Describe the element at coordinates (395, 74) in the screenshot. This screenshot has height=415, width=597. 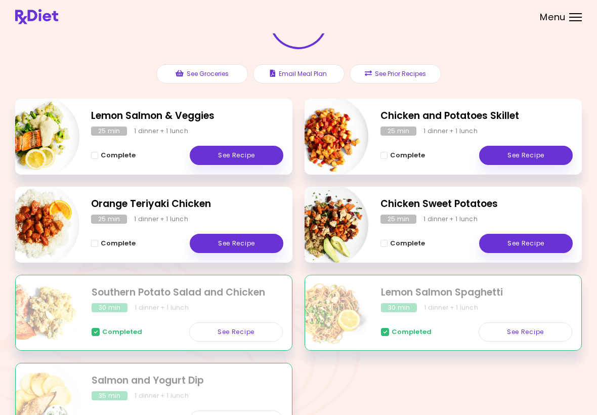
I see `button: See Prior Recipes` at that location.